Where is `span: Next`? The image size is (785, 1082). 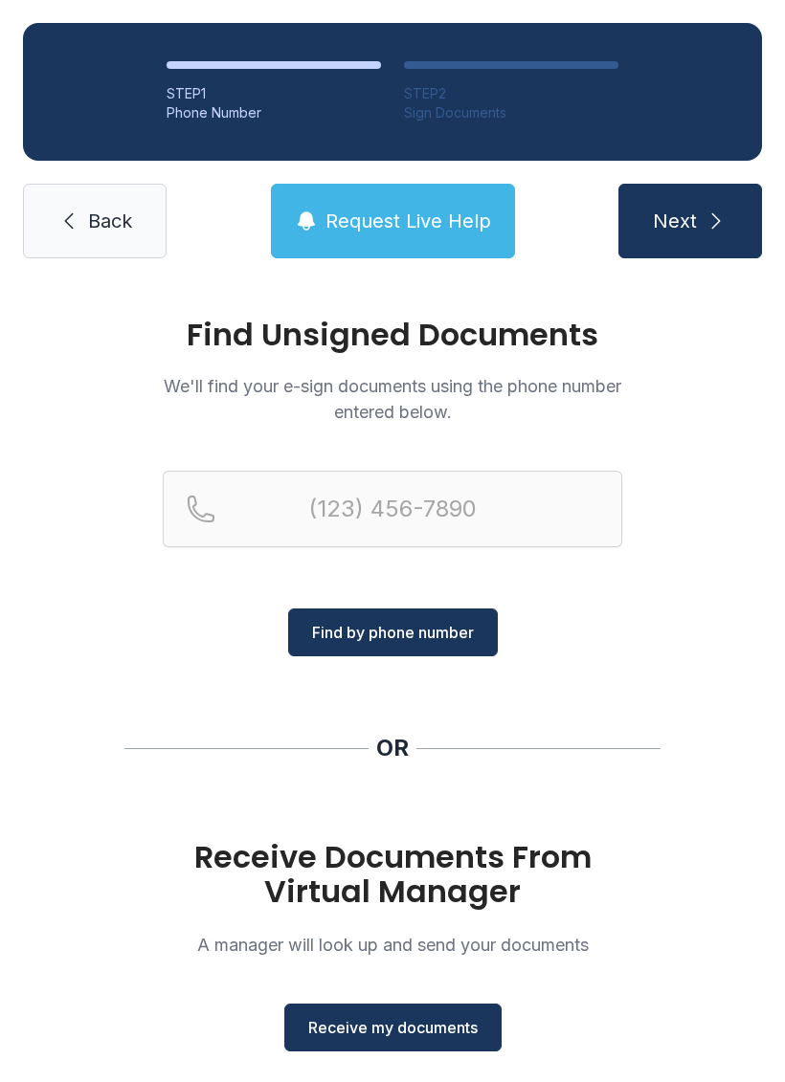
span: Next is located at coordinates (674, 221).